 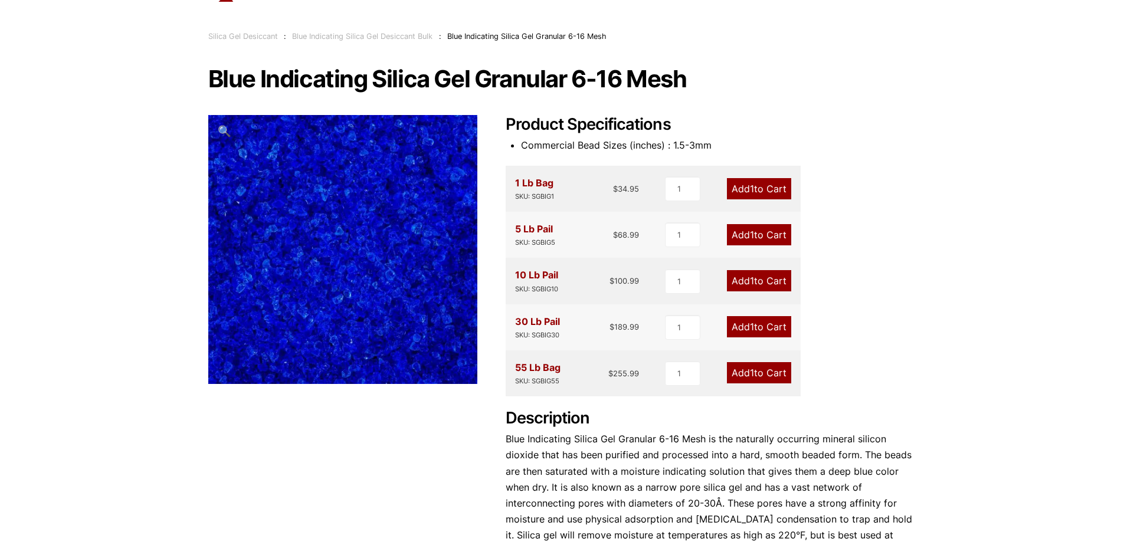 I want to click on div: 10 Lb Pail, so click(x=536, y=281).